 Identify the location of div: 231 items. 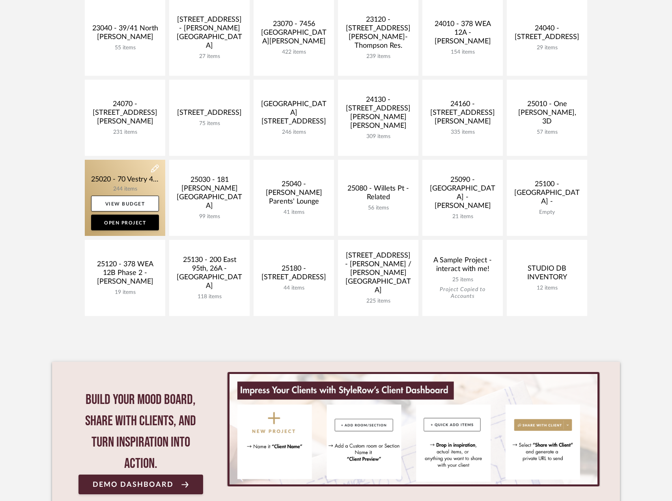
(125, 132).